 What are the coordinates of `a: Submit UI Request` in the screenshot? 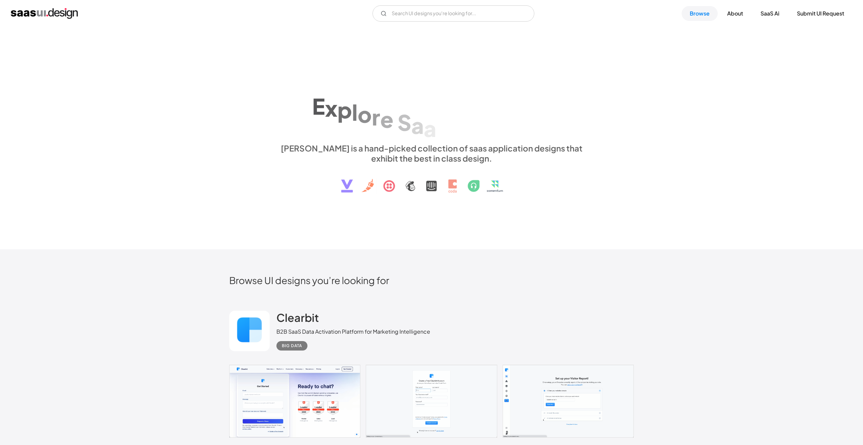 It's located at (821, 13).